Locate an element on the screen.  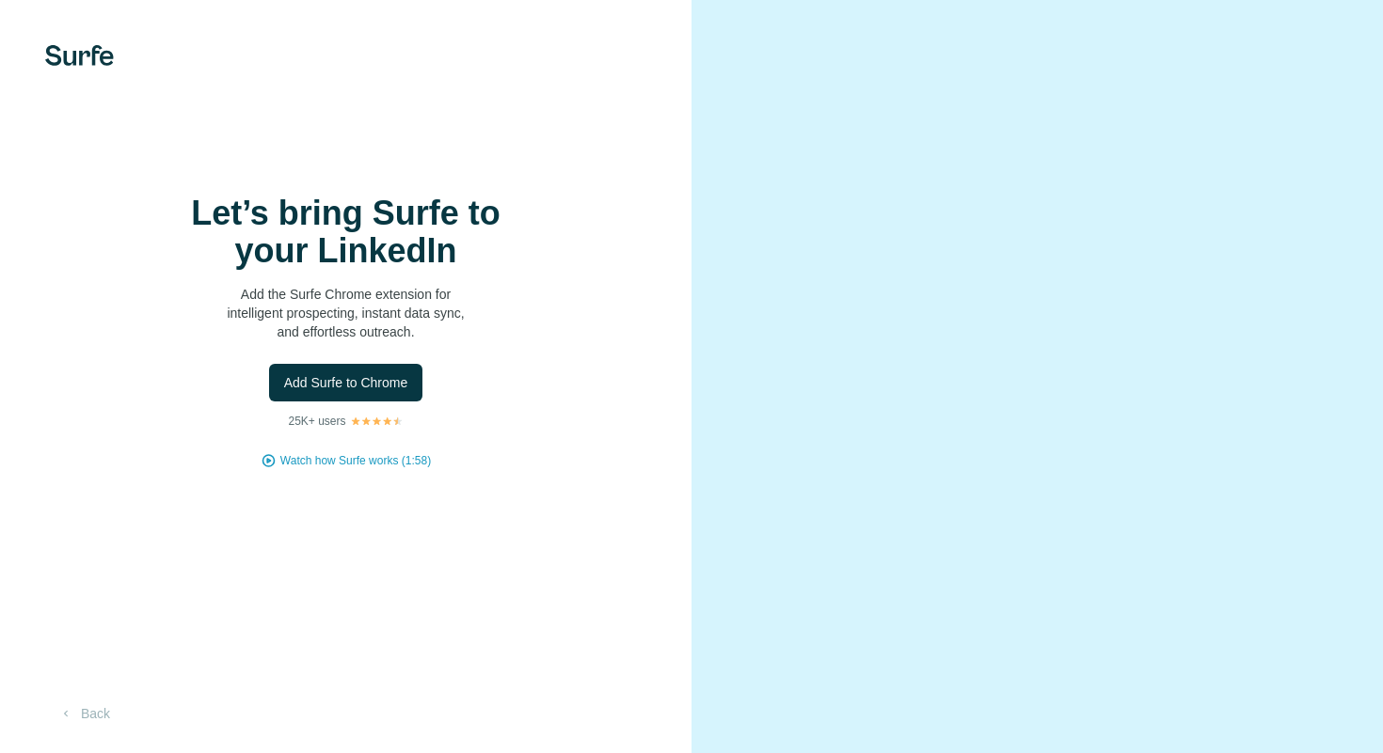
p: Add the Surfe Chrome extension for intelligent prospecting, instant data sync, and effortless out... is located at coordinates (346, 313).